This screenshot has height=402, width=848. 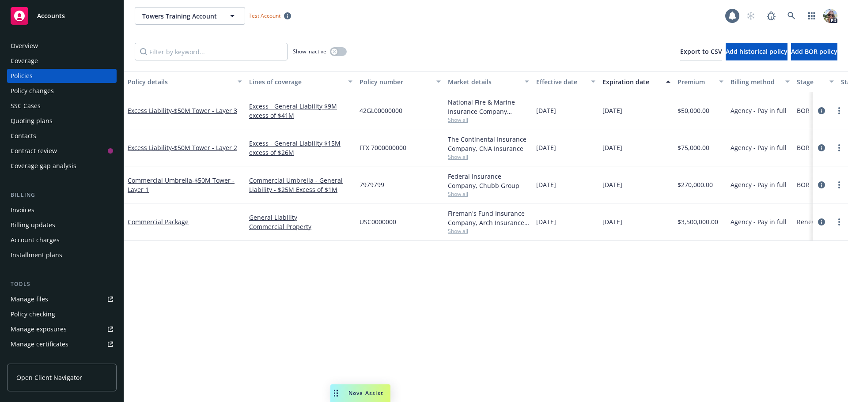 What do you see at coordinates (809, 222) in the screenshot?
I see `span: Renewal` at bounding box center [809, 222].